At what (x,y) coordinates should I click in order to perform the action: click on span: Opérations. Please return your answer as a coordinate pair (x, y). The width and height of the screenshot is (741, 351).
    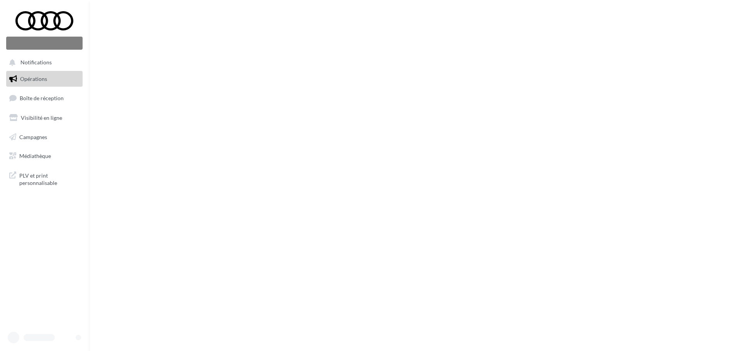
    Looking at the image, I should click on (34, 79).